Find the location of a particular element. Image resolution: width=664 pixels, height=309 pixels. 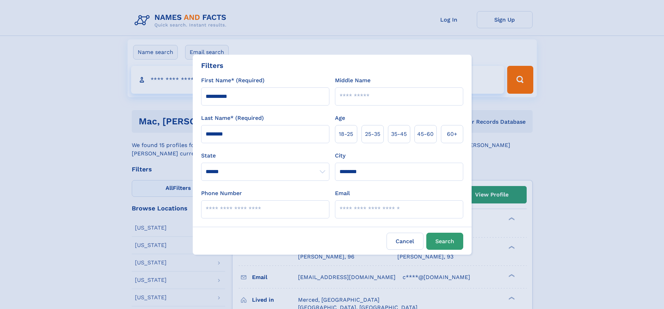

label: State is located at coordinates (265, 156).